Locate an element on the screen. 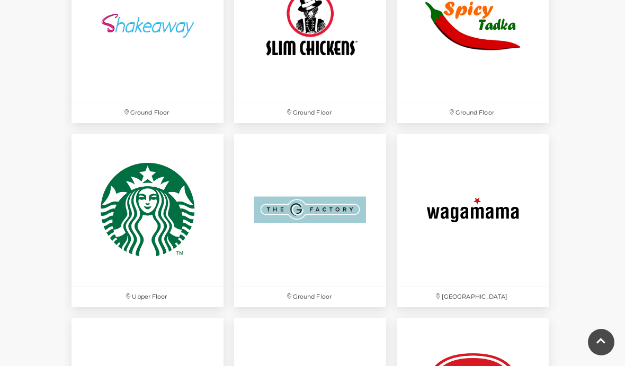 This screenshot has height=366, width=625. a: Starbucks at Festival Place, Basingstoke Upper Floor is located at coordinates (147, 220).